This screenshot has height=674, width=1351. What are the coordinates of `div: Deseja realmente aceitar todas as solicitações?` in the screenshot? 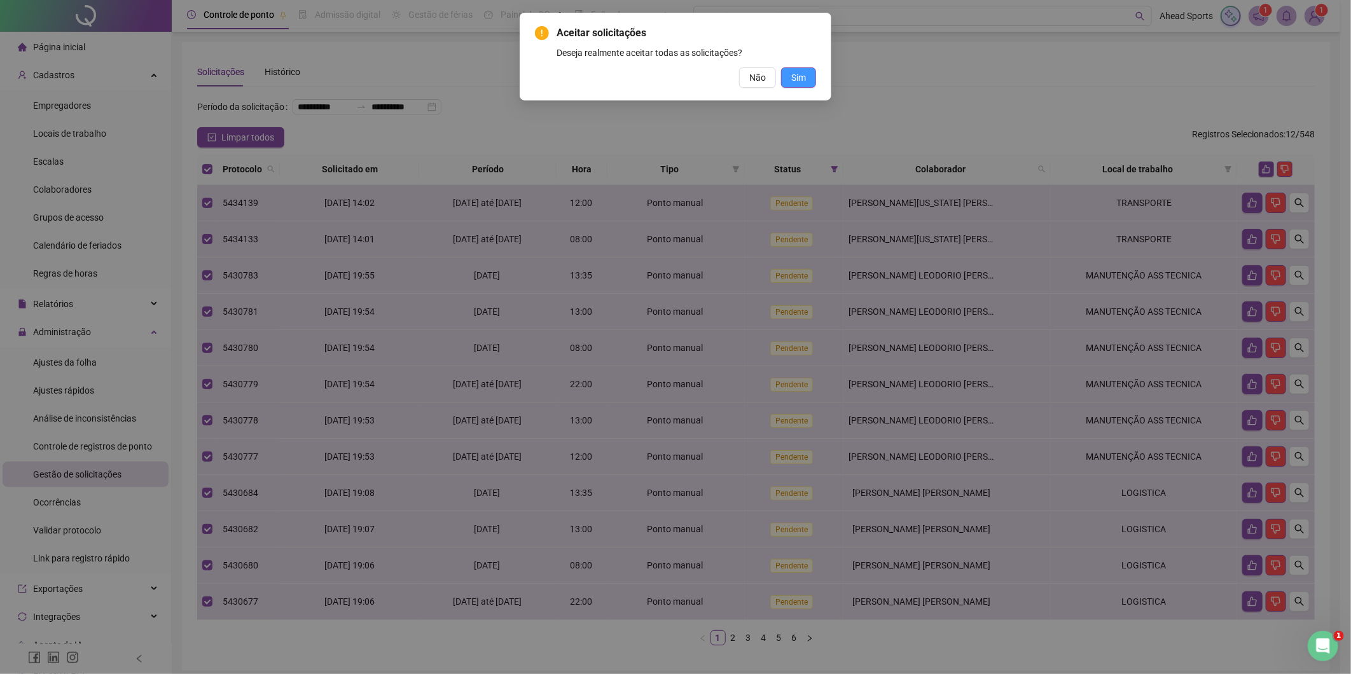 It's located at (686, 53).